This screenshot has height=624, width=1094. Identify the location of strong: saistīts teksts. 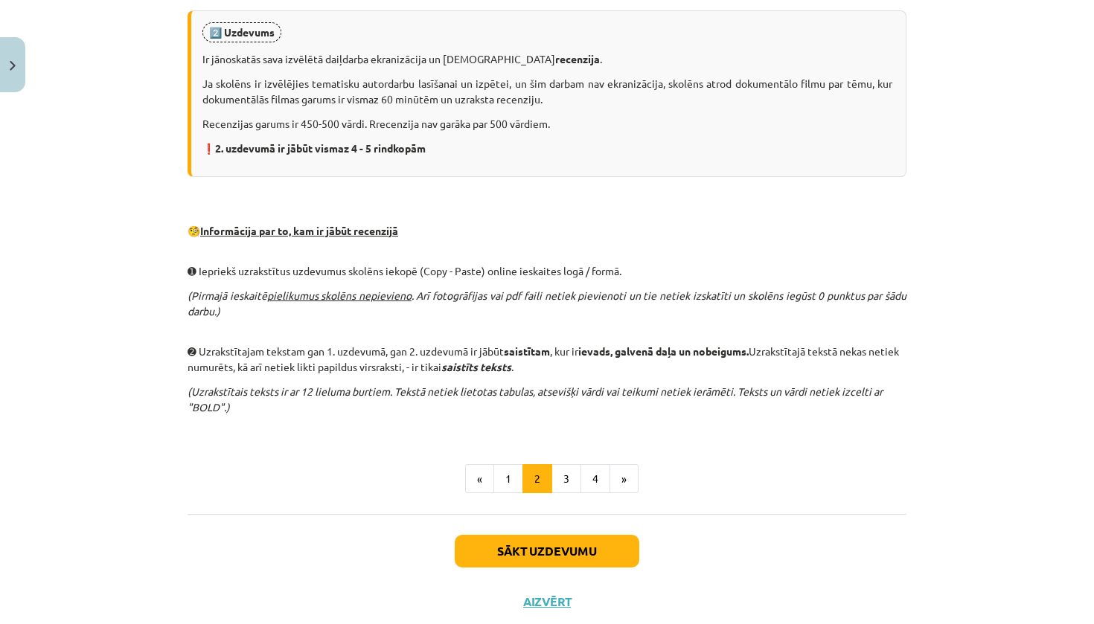
(476, 367).